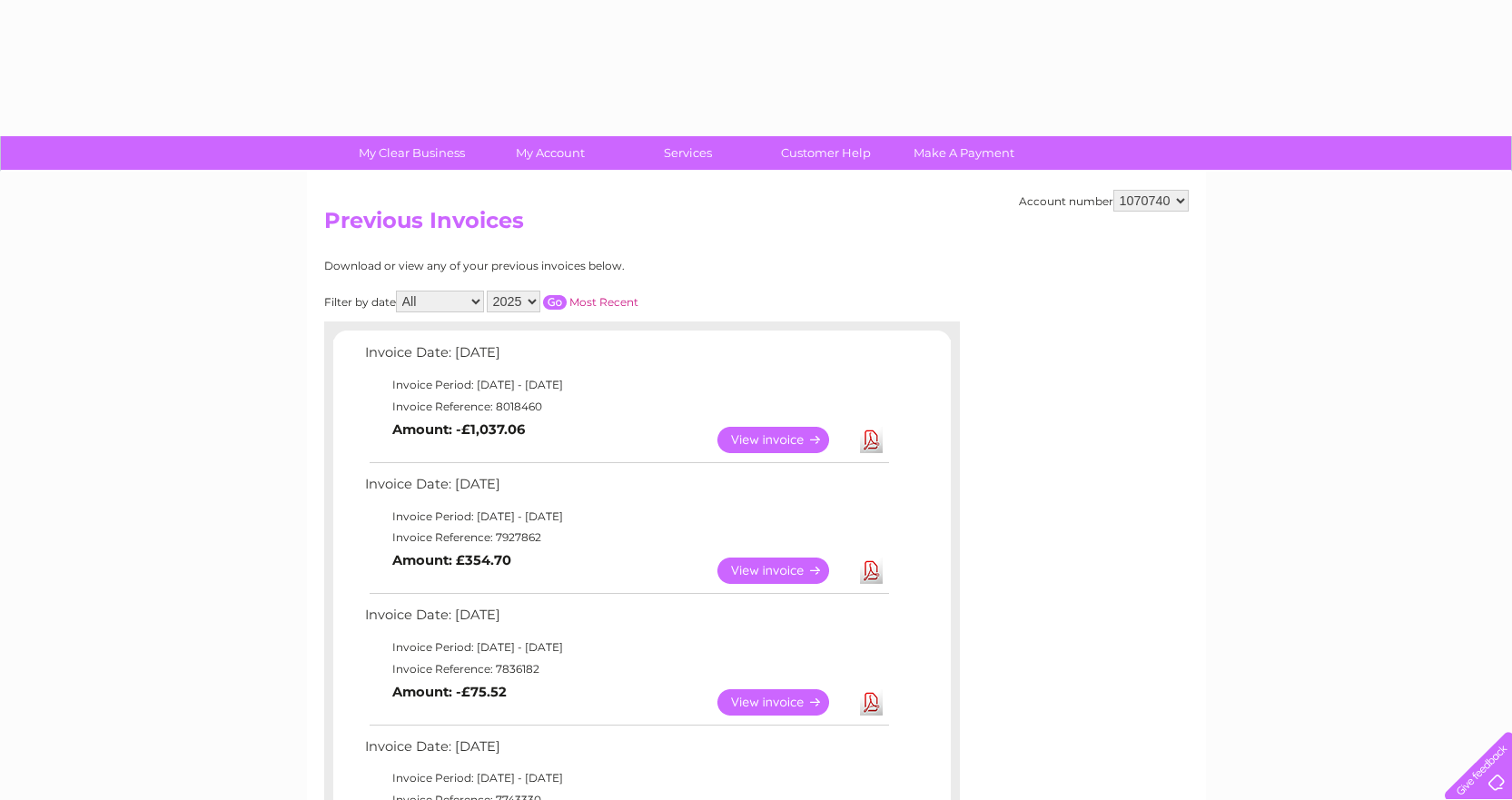 This screenshot has height=800, width=1512. Describe the element at coordinates (626, 538) in the screenshot. I see `td: Invoice Reference: 7927862` at that location.